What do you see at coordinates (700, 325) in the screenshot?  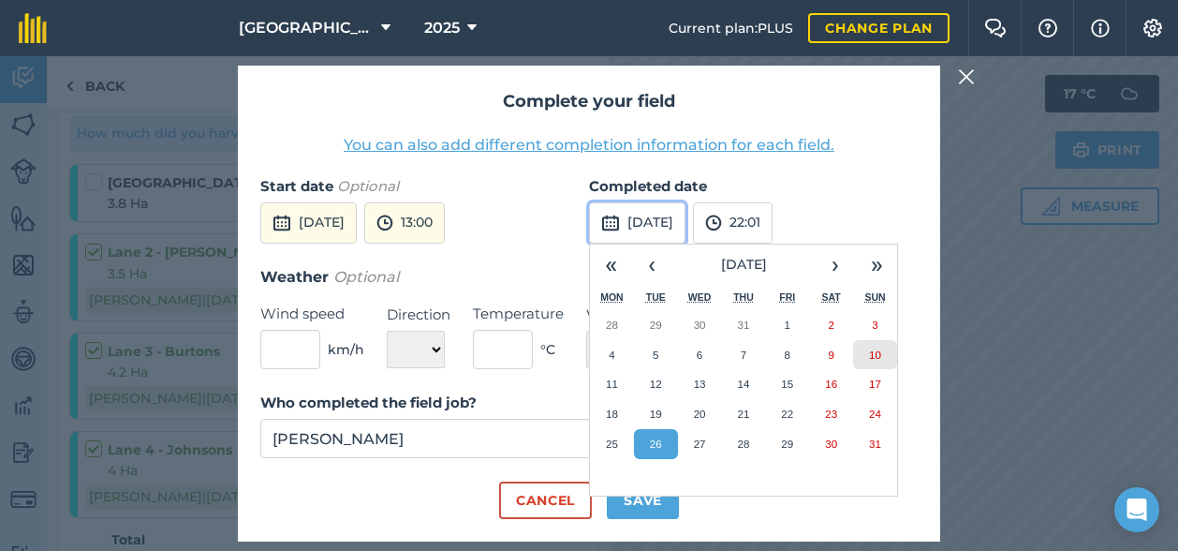 I see `button: 30 July 2025` at bounding box center [700, 325].